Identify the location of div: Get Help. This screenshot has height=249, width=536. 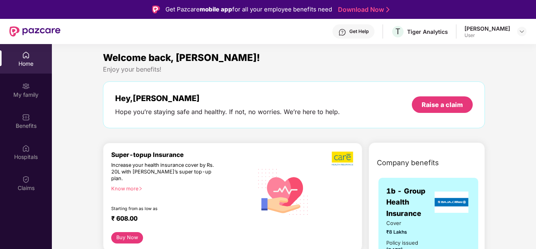
(359, 31).